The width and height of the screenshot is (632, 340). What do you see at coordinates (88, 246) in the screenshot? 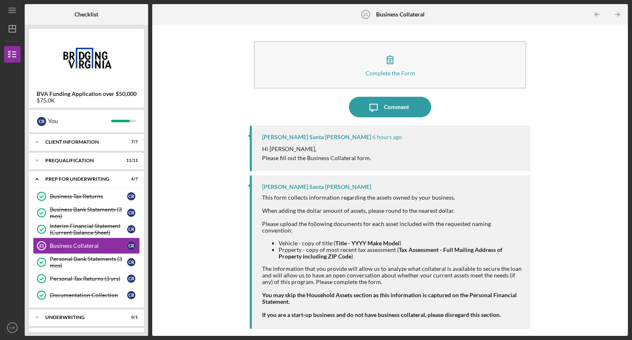
I see `div: Business Collateral` at bounding box center [88, 246].